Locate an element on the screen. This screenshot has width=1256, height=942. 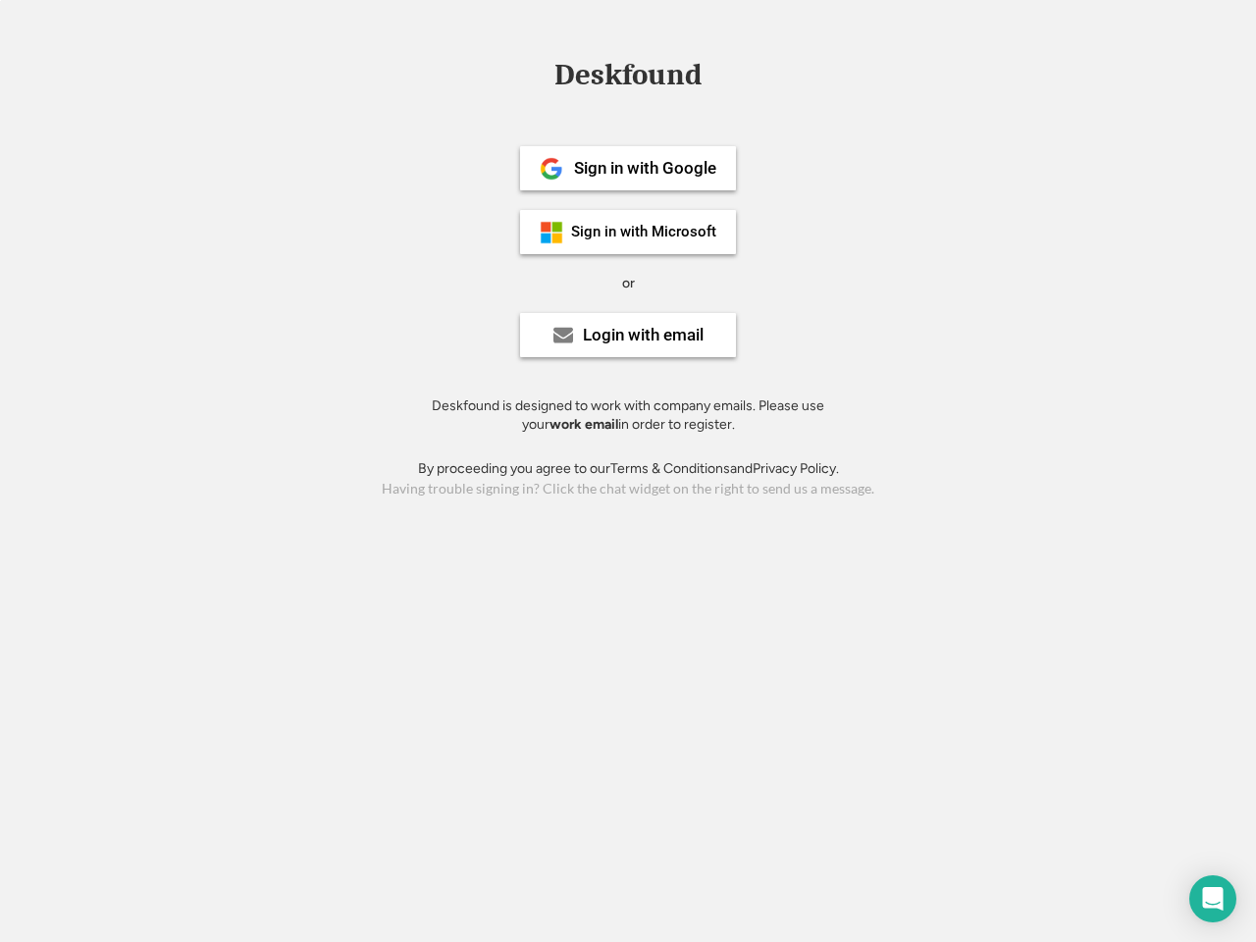
strong: work email is located at coordinates (584, 424).